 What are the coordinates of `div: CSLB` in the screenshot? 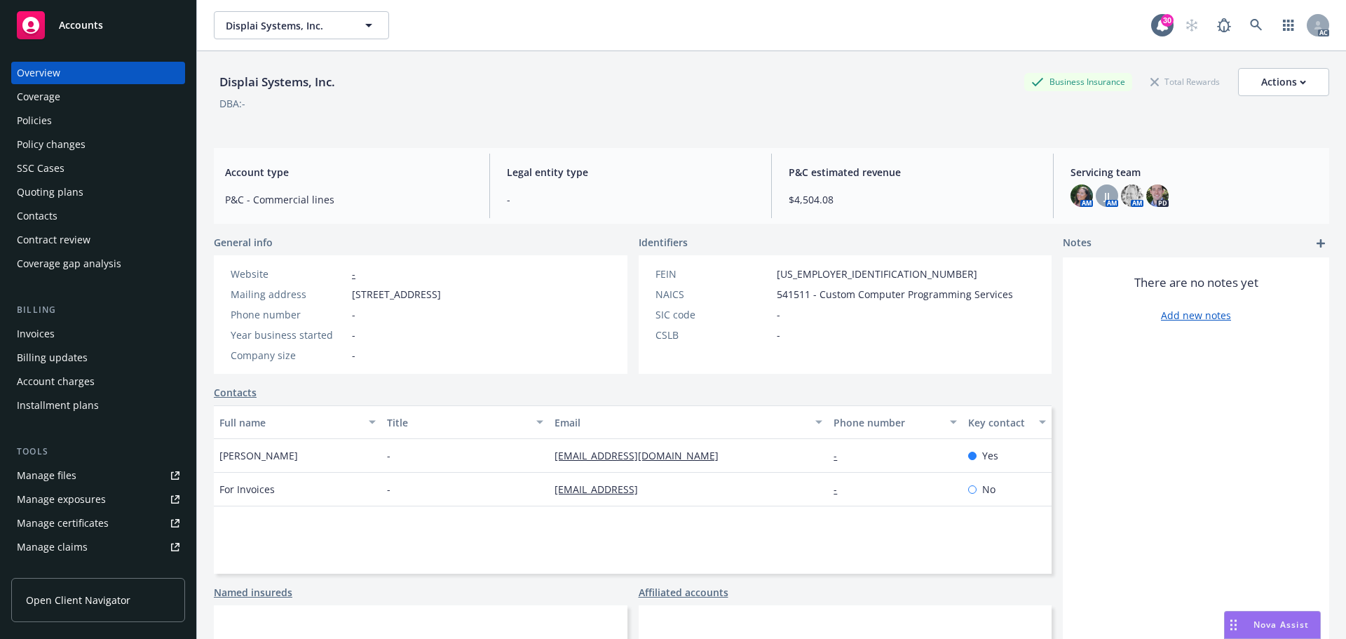 It's located at (713, 334).